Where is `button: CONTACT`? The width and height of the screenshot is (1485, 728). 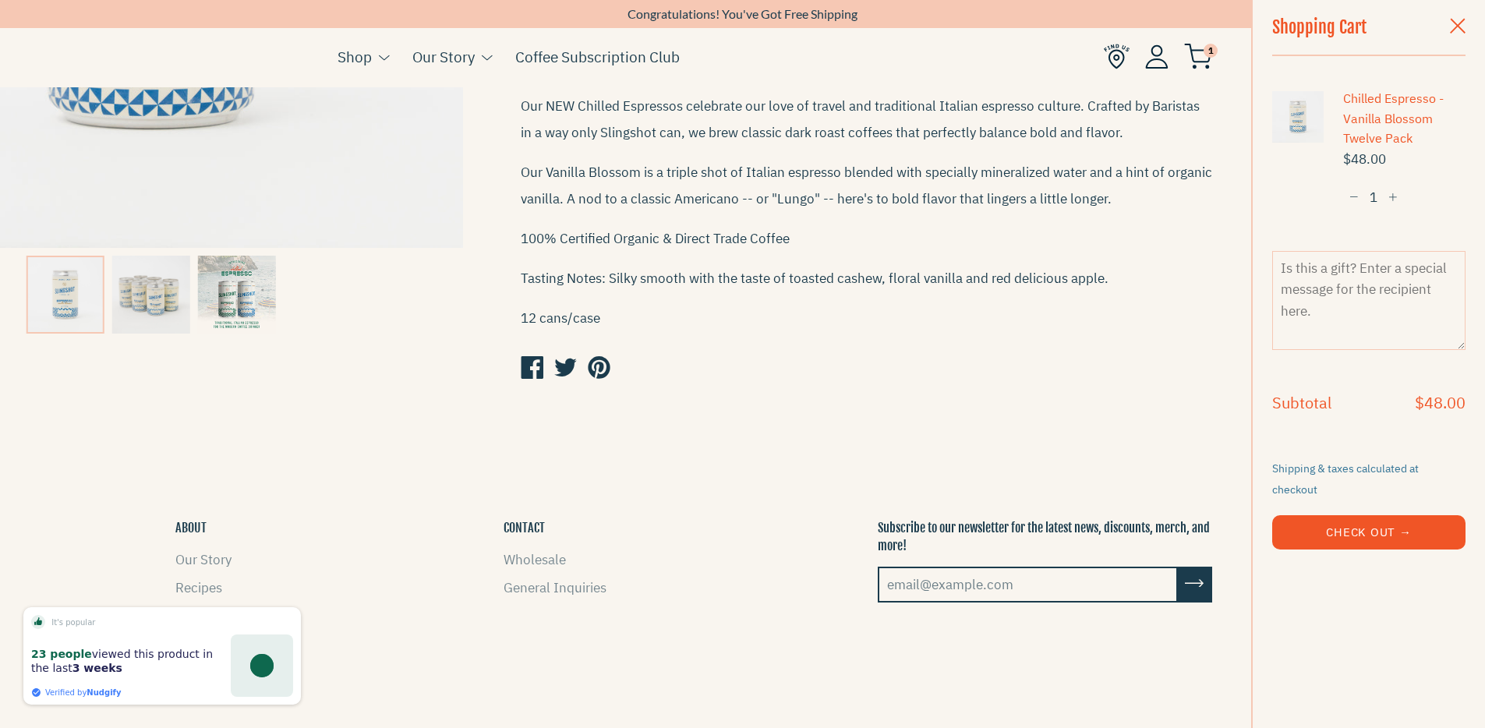 button: CONTACT is located at coordinates (524, 528).